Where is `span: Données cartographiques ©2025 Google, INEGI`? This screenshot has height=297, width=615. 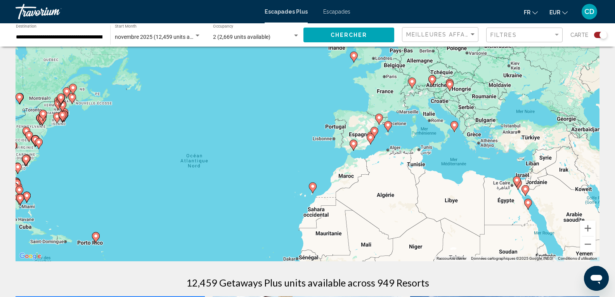
span: Données cartographiques ©2025 Google, INEGI is located at coordinates (512, 258).